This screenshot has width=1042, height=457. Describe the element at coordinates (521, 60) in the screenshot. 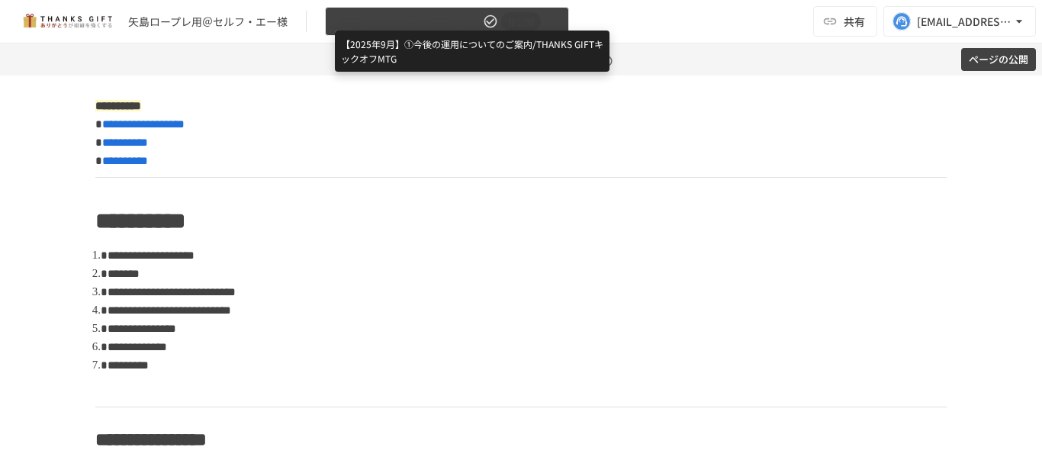

I see `p: このページは非公開になっています` at that location.